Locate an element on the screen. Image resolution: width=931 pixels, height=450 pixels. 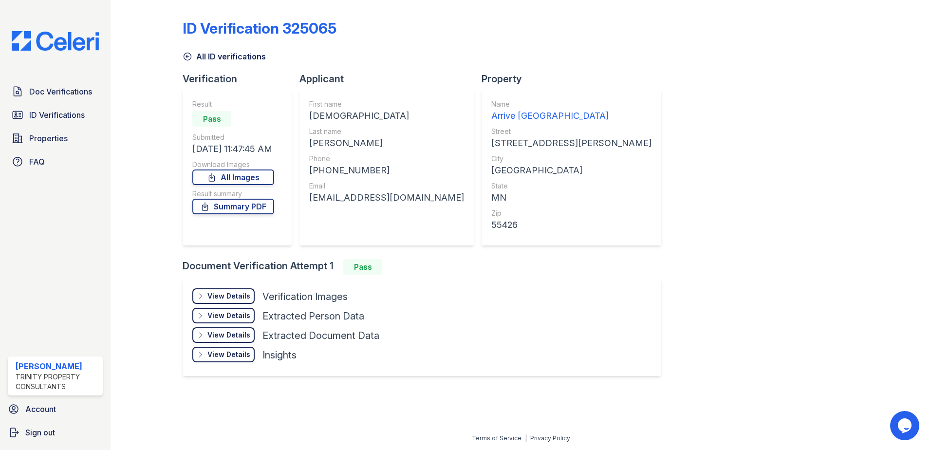
a: FAQ is located at coordinates (55, 162).